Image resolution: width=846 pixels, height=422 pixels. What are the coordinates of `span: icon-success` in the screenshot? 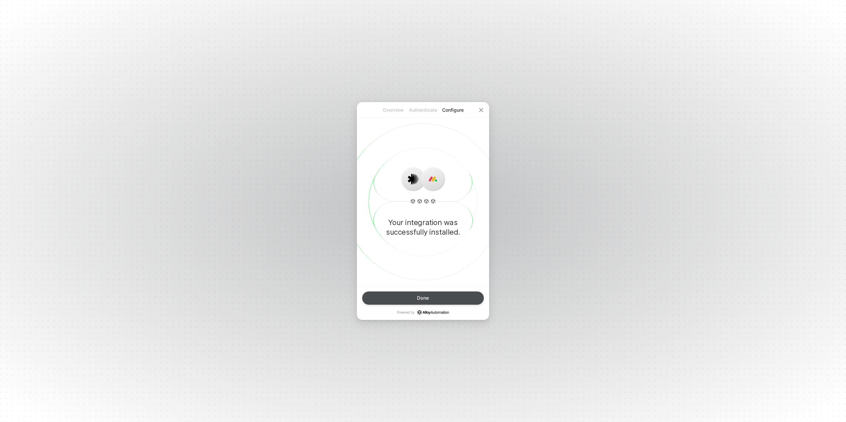 It's located at (433, 312).